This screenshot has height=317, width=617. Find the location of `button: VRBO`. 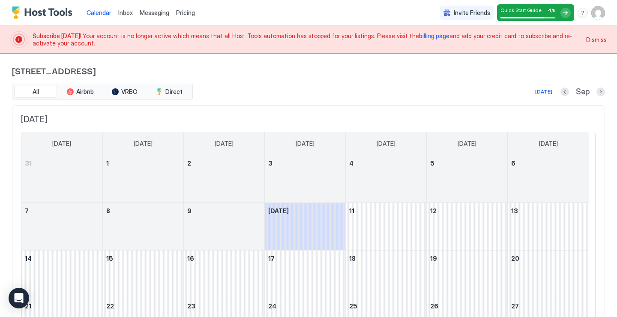

button: VRBO is located at coordinates (125, 92).